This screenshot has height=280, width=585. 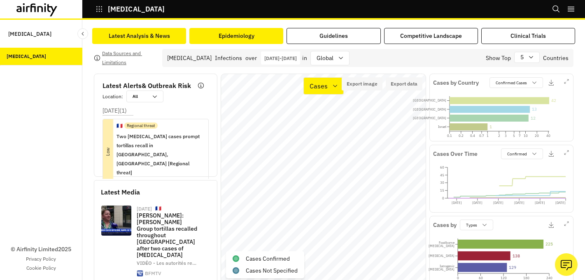 I want to click on button: Export data, so click(x=404, y=84).